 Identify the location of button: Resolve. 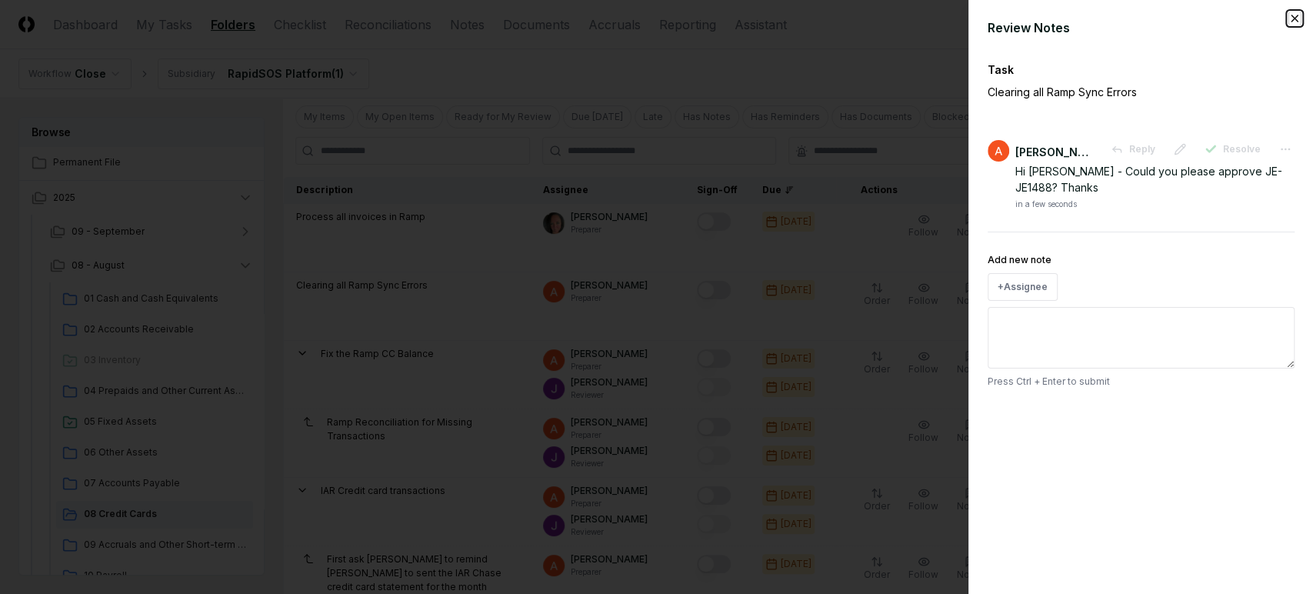
(1232, 149).